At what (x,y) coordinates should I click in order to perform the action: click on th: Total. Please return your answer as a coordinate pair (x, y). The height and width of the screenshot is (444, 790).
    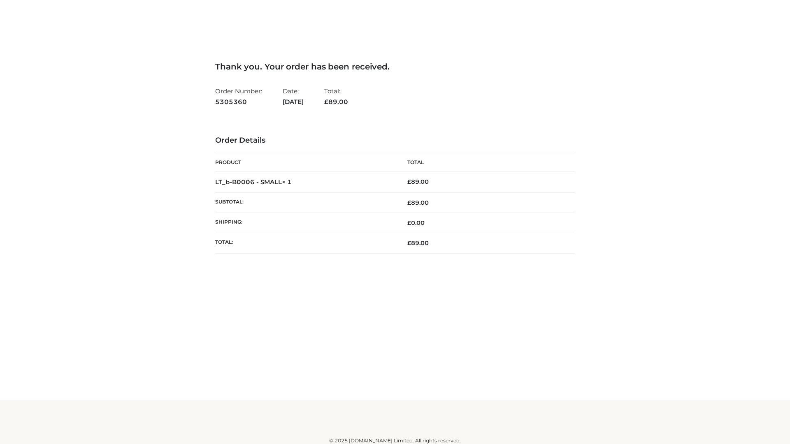
    Looking at the image, I should click on (484, 162).